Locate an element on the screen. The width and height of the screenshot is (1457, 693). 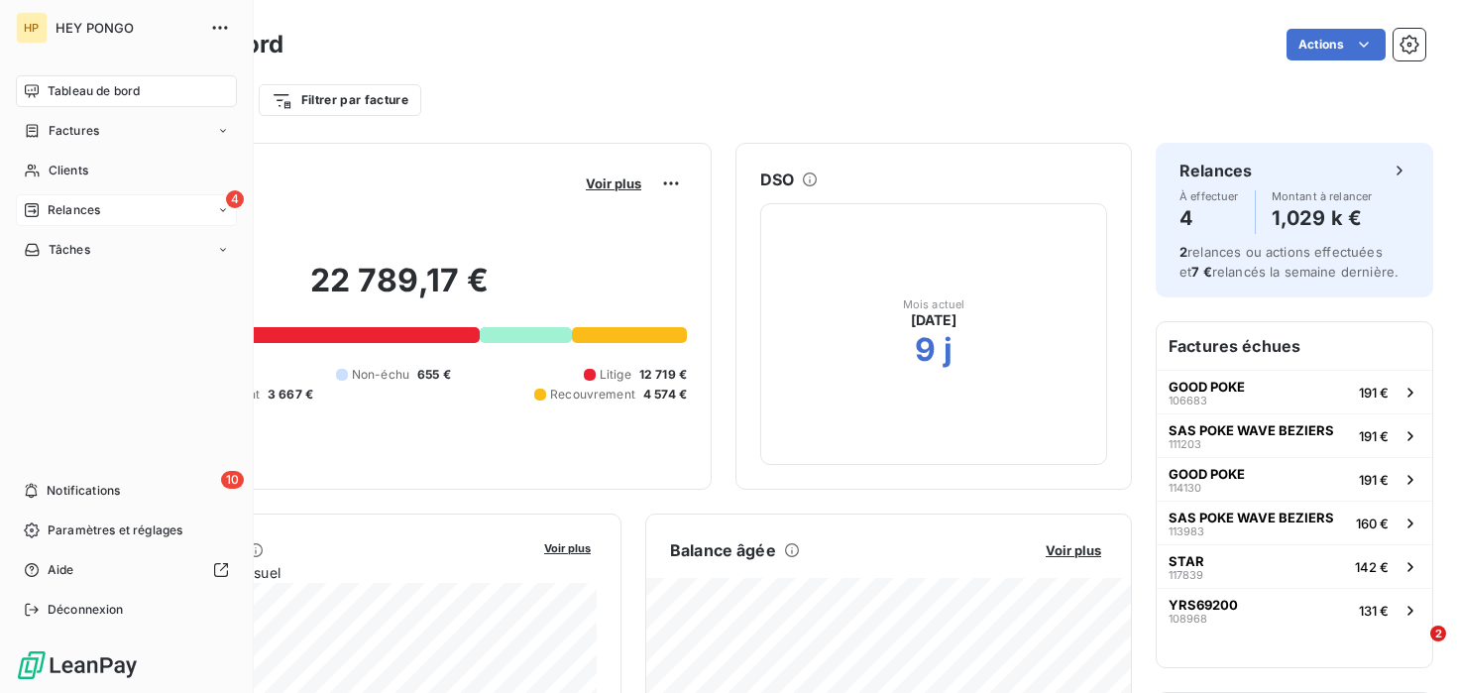
button: SAS POKE WAVE BEZIERS111203191 € is located at coordinates (1295, 435).